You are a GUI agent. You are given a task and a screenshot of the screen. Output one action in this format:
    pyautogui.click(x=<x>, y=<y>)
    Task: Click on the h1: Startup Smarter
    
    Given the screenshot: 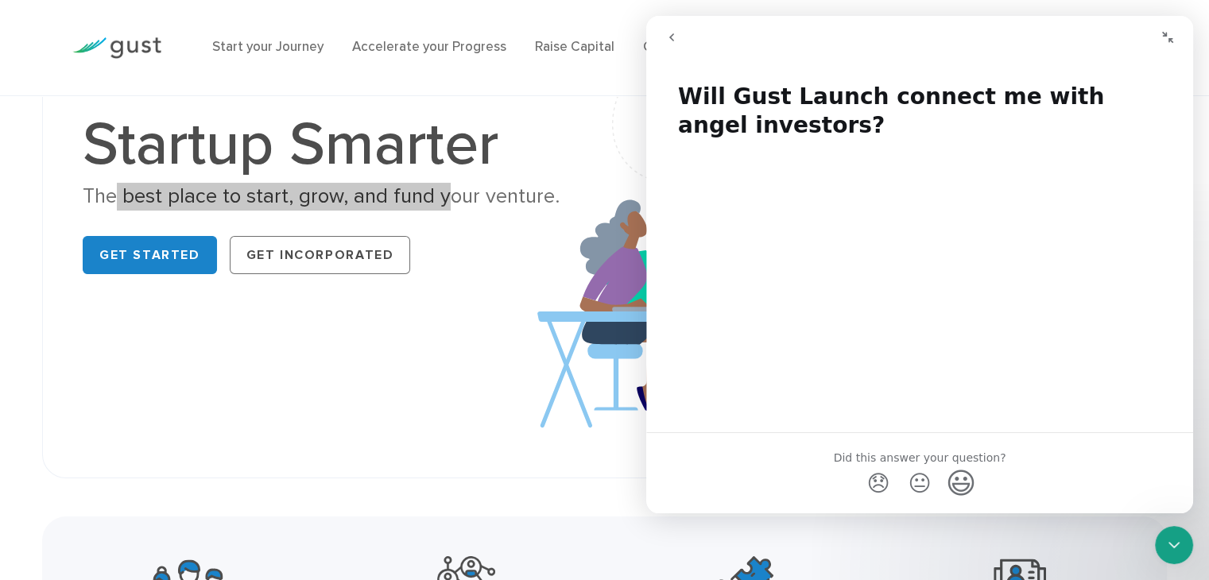 What is the action you would take?
    pyautogui.click(x=337, y=145)
    